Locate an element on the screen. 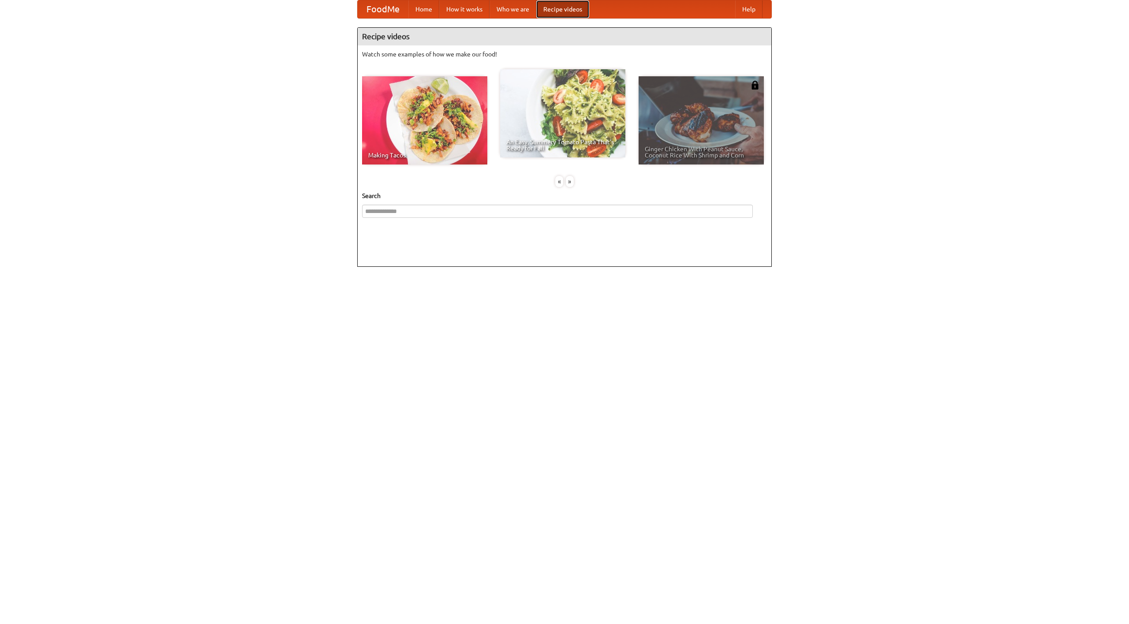 This screenshot has height=624, width=1129. p: Watch some examples of how we make our food! is located at coordinates (565, 54).